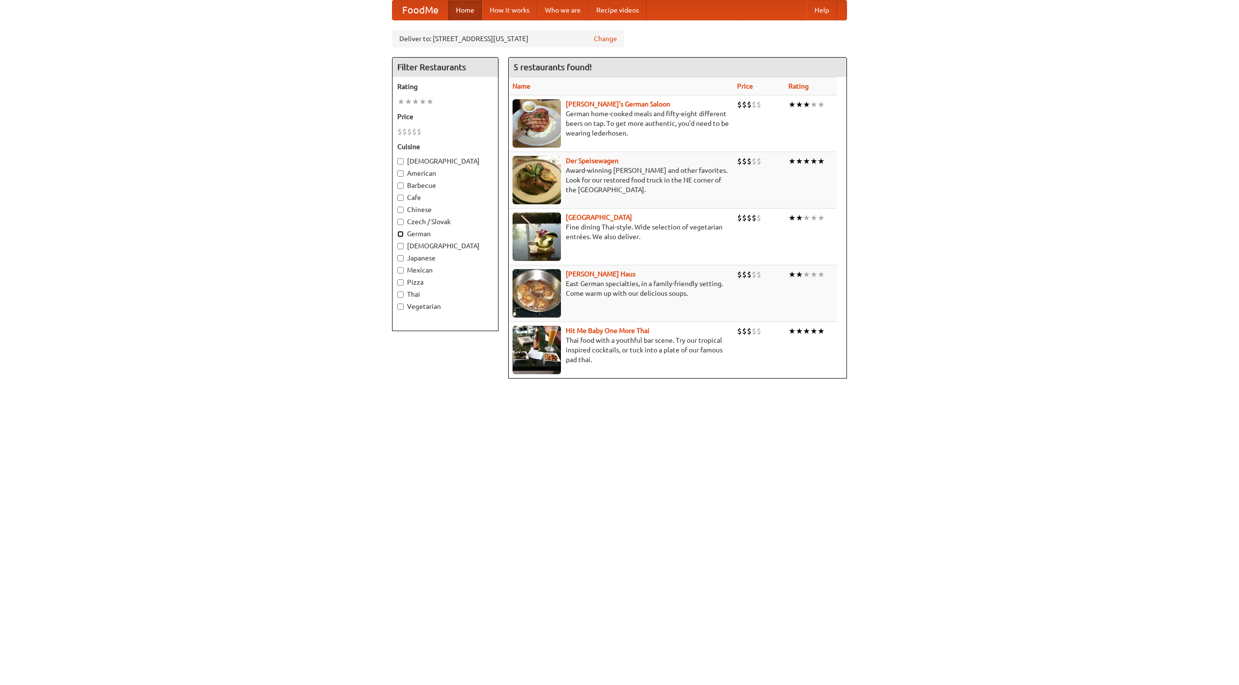 The width and height of the screenshot is (1239, 685). Describe the element at coordinates (822, 10) in the screenshot. I see `a: Help` at that location.